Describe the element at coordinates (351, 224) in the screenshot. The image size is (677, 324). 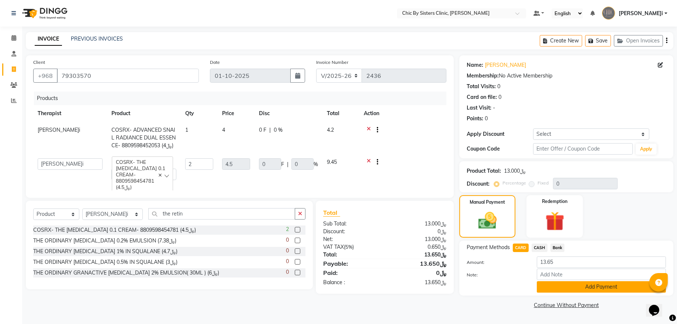
I see `div: Sub Total:` at that location.